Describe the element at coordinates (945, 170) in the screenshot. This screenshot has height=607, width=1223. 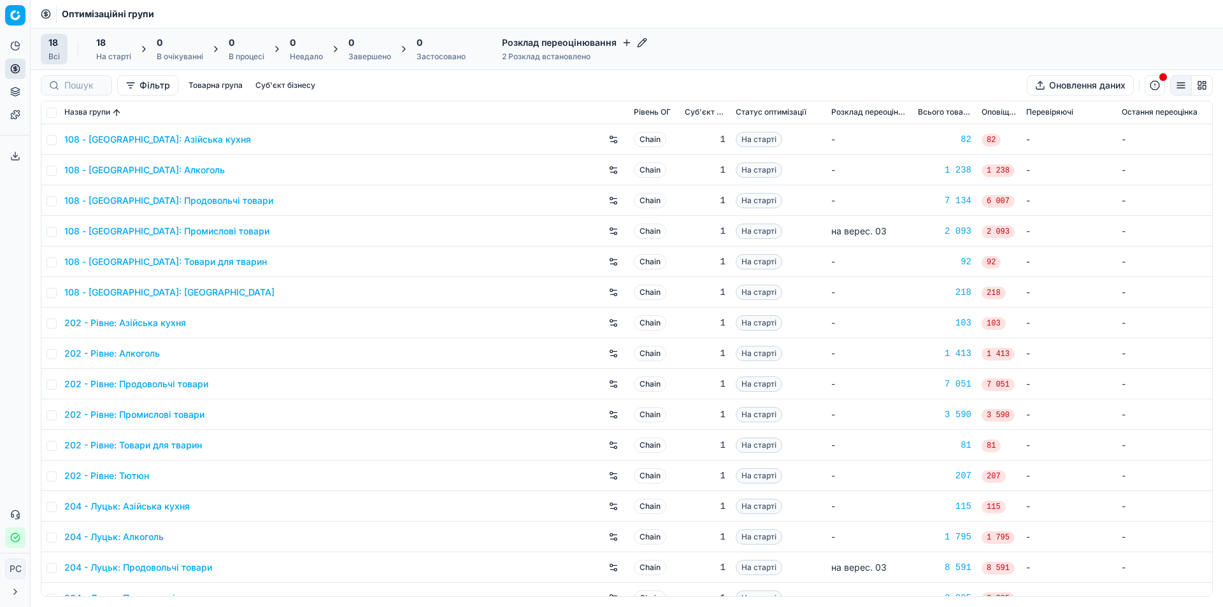
I see `div: 1 238` at that location.